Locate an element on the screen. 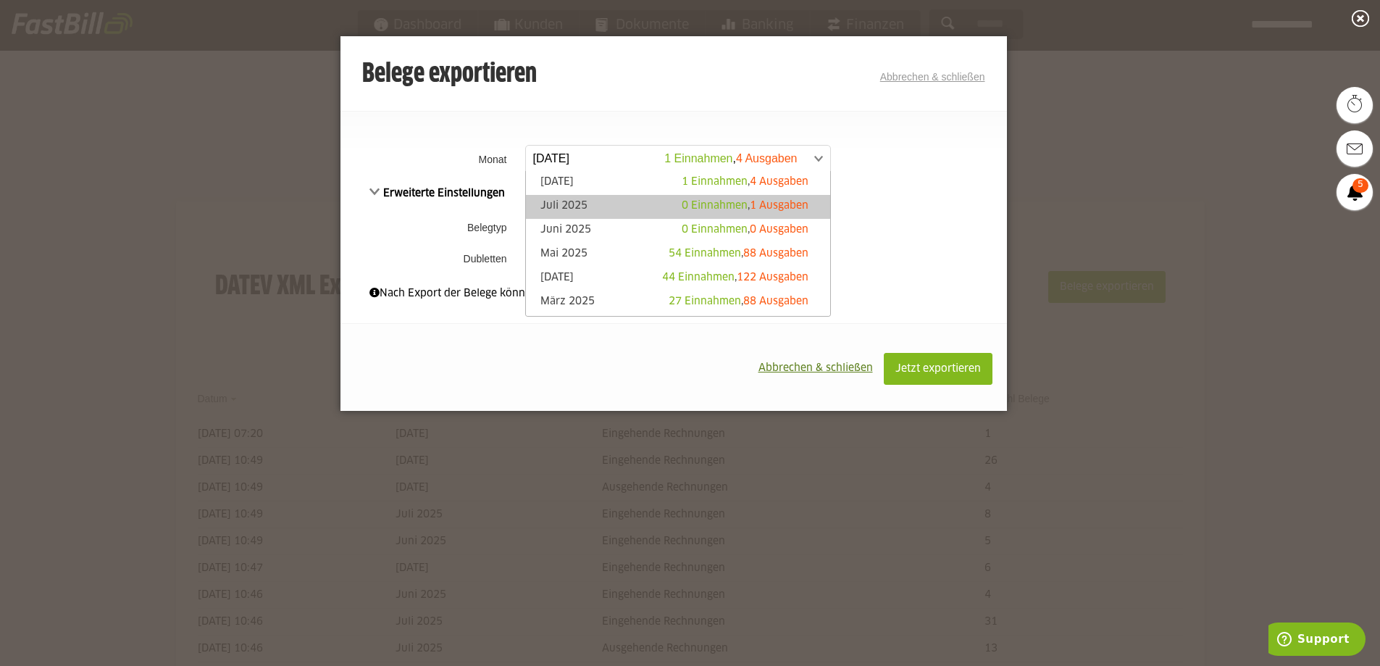 The height and width of the screenshot is (666, 1380). a: 5 is located at coordinates (1355, 192).